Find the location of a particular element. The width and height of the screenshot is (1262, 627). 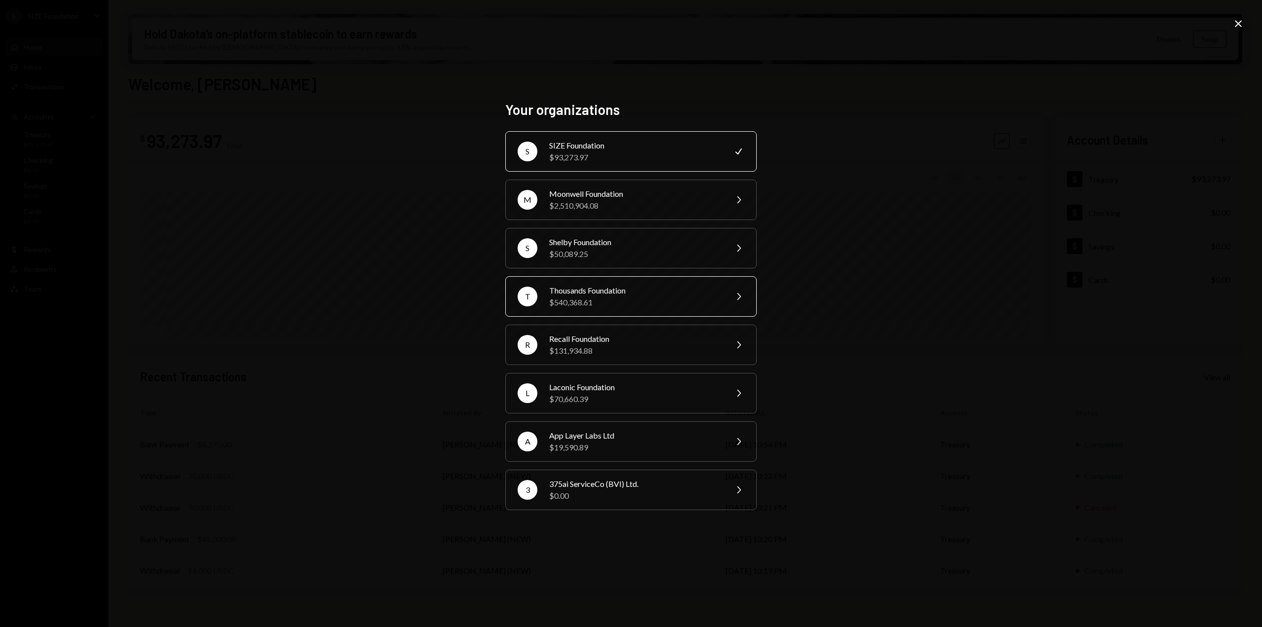

div: $70,660.39 is located at coordinates (635, 399).